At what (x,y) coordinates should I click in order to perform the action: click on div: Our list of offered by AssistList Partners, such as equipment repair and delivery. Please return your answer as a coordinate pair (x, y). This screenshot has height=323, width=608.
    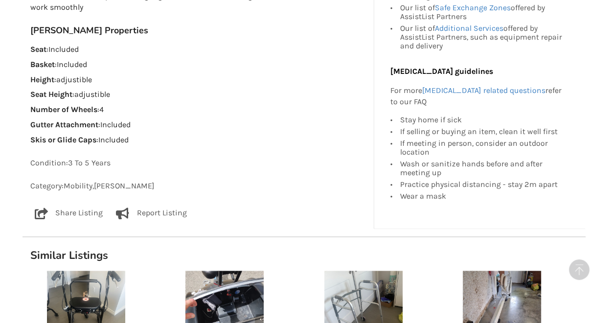
    Looking at the image, I should click on (482, 36).